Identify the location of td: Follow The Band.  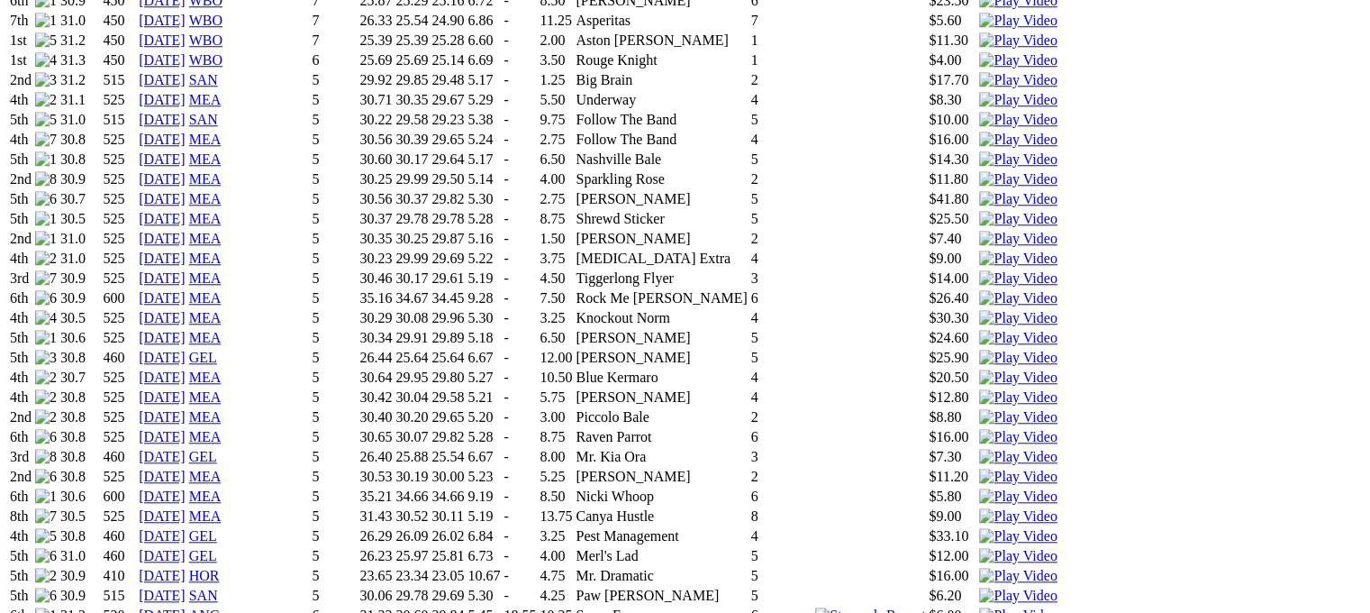
(661, 120).